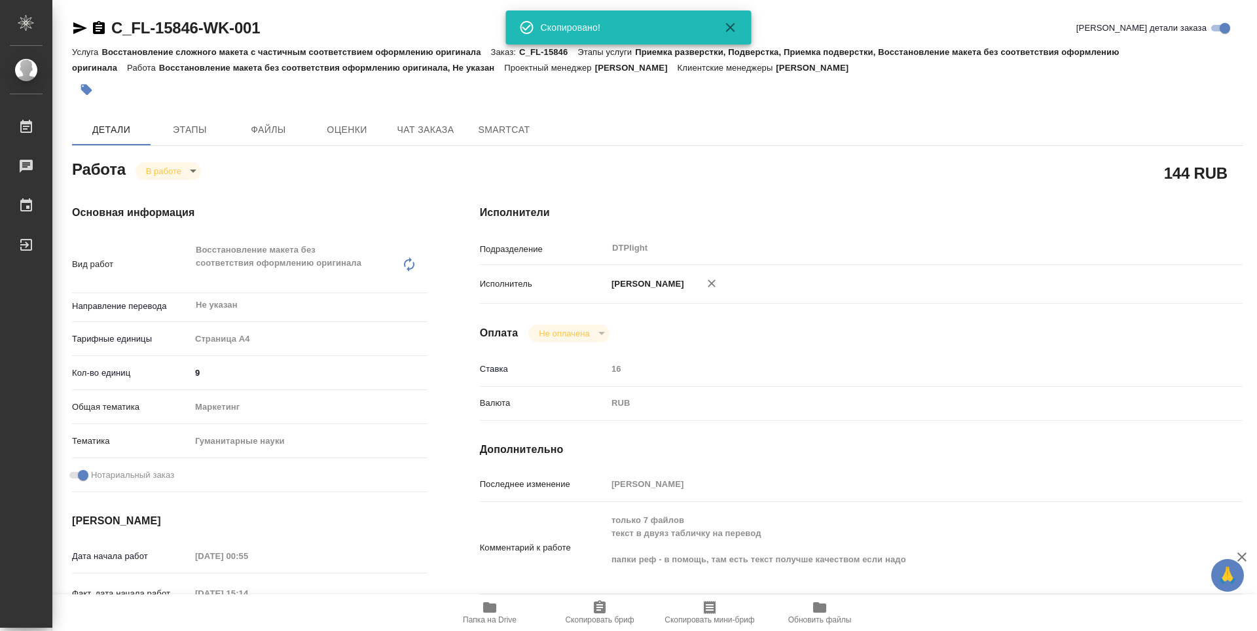  Describe the element at coordinates (490, 620) in the screenshot. I see `span: Папка на Drive` at that location.